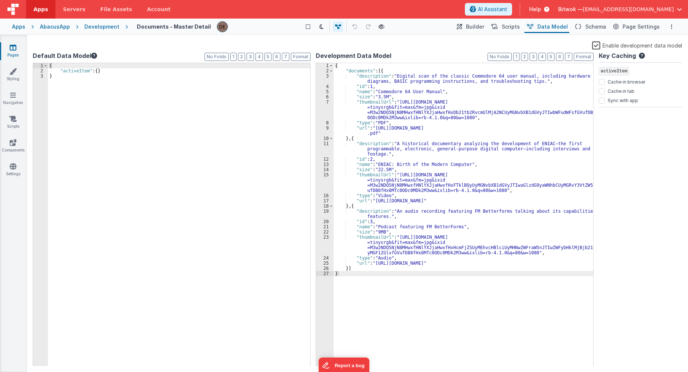 The width and height of the screenshot is (688, 372). Describe the element at coordinates (174, 26) in the screenshot. I see `h4: Documents - Master Detail` at that location.